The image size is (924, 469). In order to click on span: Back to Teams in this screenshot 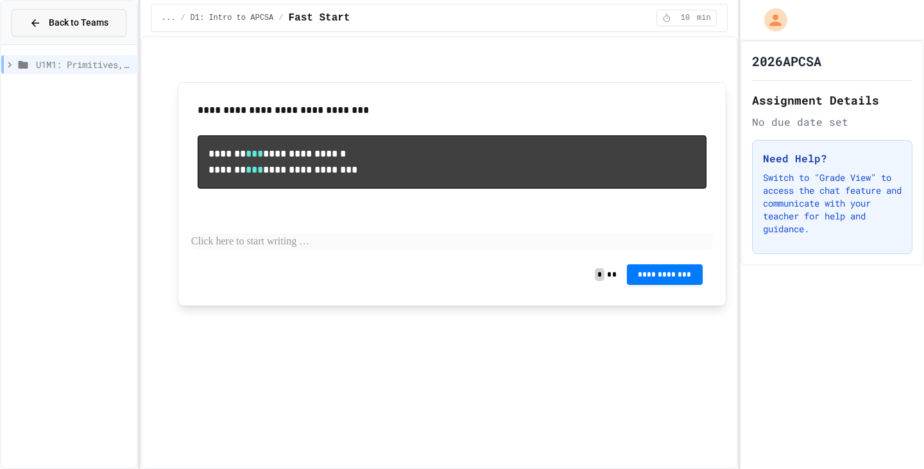, I will do `click(78, 22)`.